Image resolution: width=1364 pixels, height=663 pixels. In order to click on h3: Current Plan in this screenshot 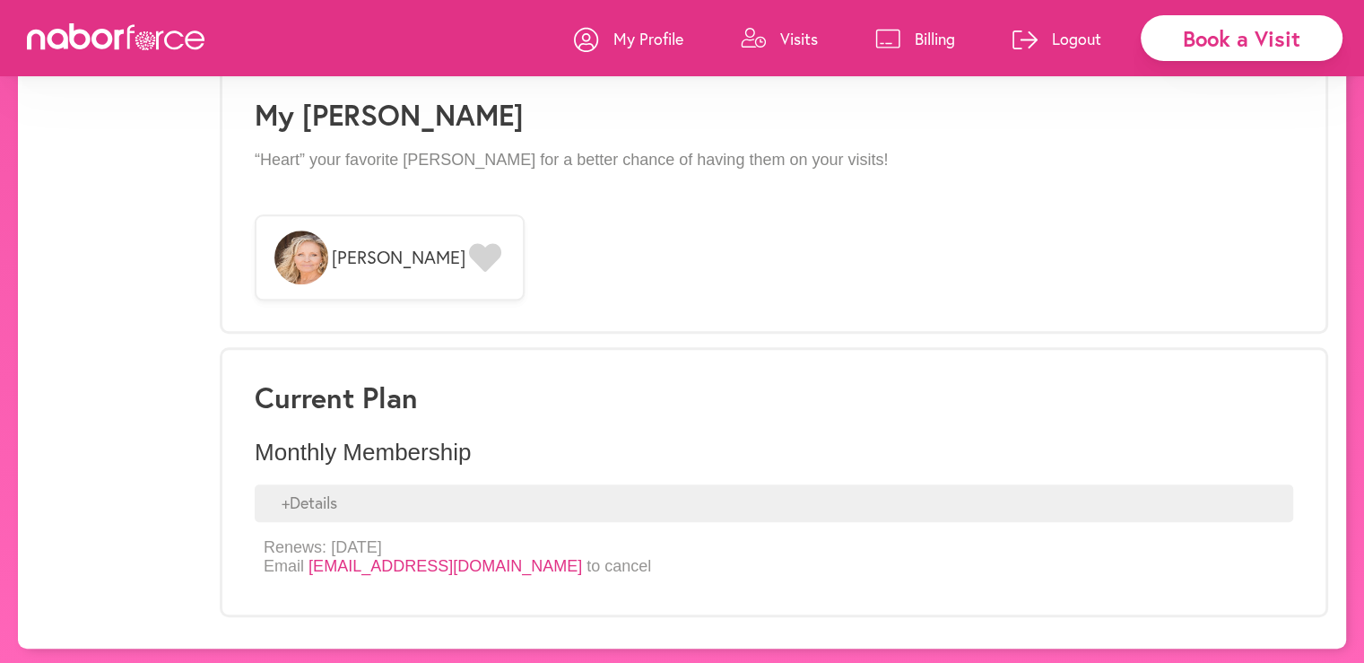, I will do `click(774, 397)`.